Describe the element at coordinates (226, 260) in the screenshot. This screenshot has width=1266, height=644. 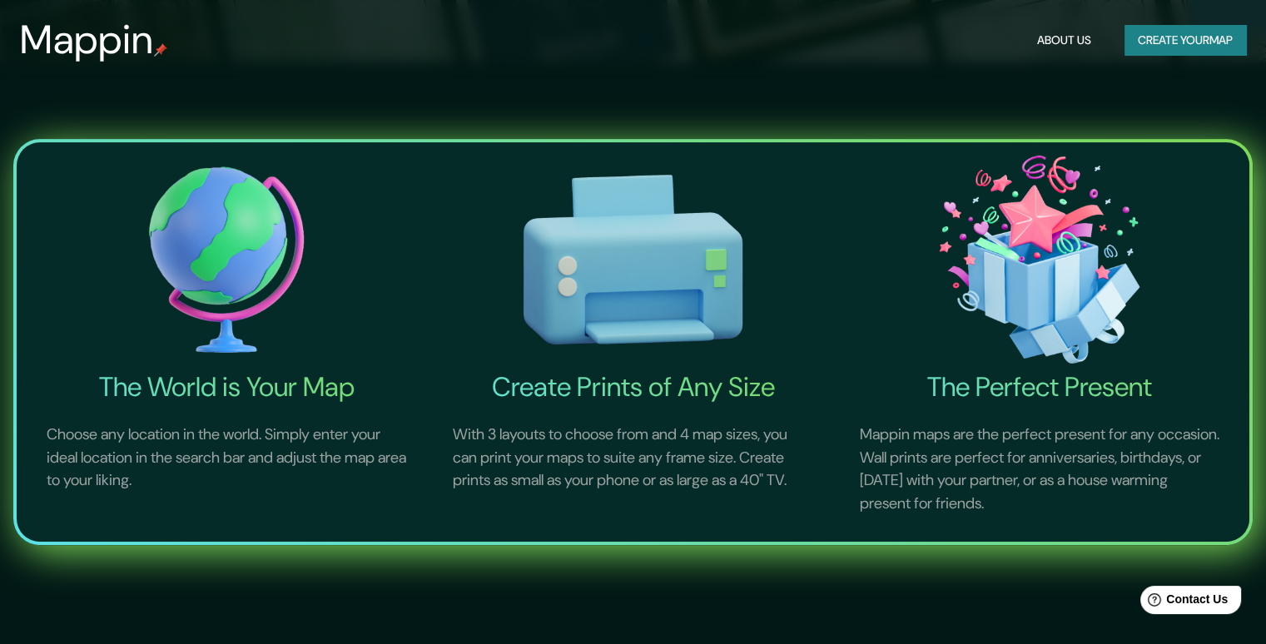
I see `img: The World is Your Map-icon` at that location.